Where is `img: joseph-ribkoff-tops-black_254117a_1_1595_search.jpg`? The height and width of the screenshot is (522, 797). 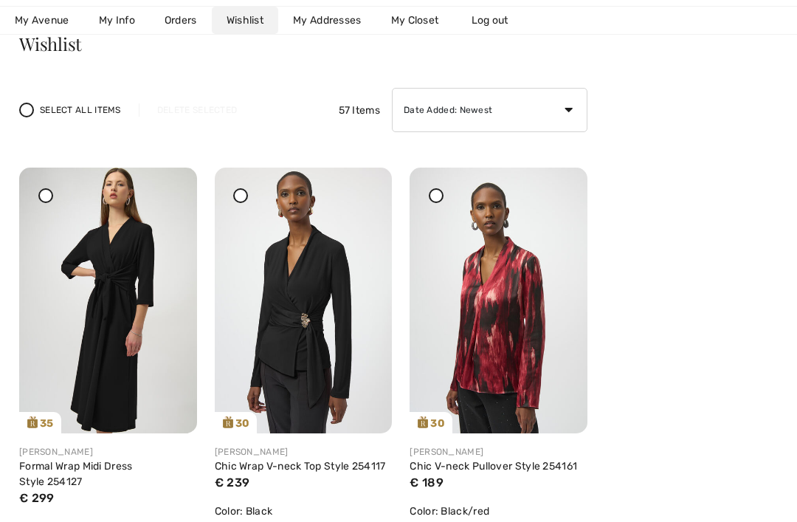
img: joseph-ribkoff-tops-black_254117a_1_1595_search.jpg is located at coordinates (303, 300).